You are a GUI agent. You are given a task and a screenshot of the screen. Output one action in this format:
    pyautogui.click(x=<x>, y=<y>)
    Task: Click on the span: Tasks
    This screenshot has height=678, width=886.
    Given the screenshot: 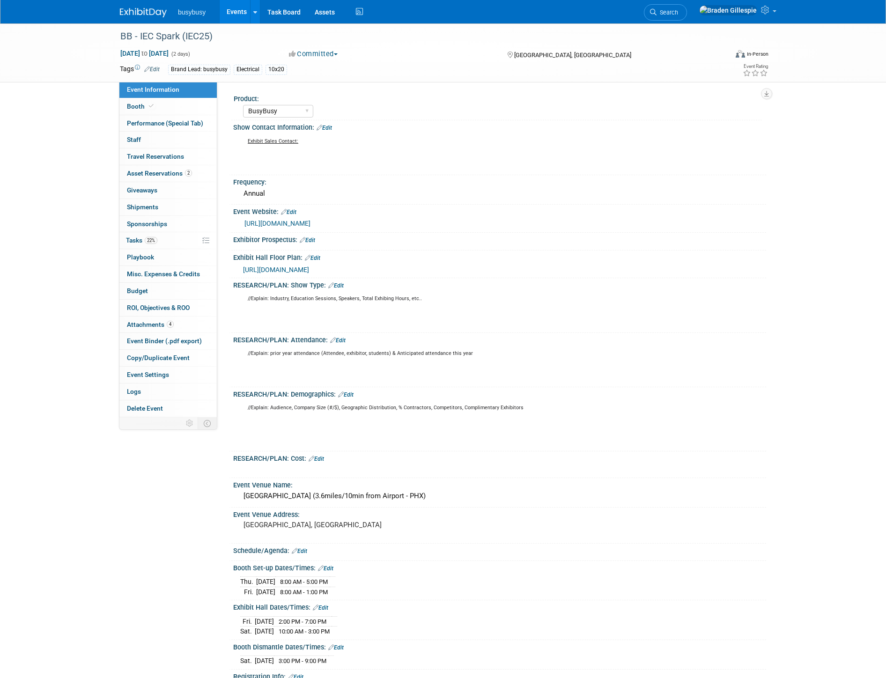 What is the action you would take?
    pyautogui.click(x=141, y=240)
    